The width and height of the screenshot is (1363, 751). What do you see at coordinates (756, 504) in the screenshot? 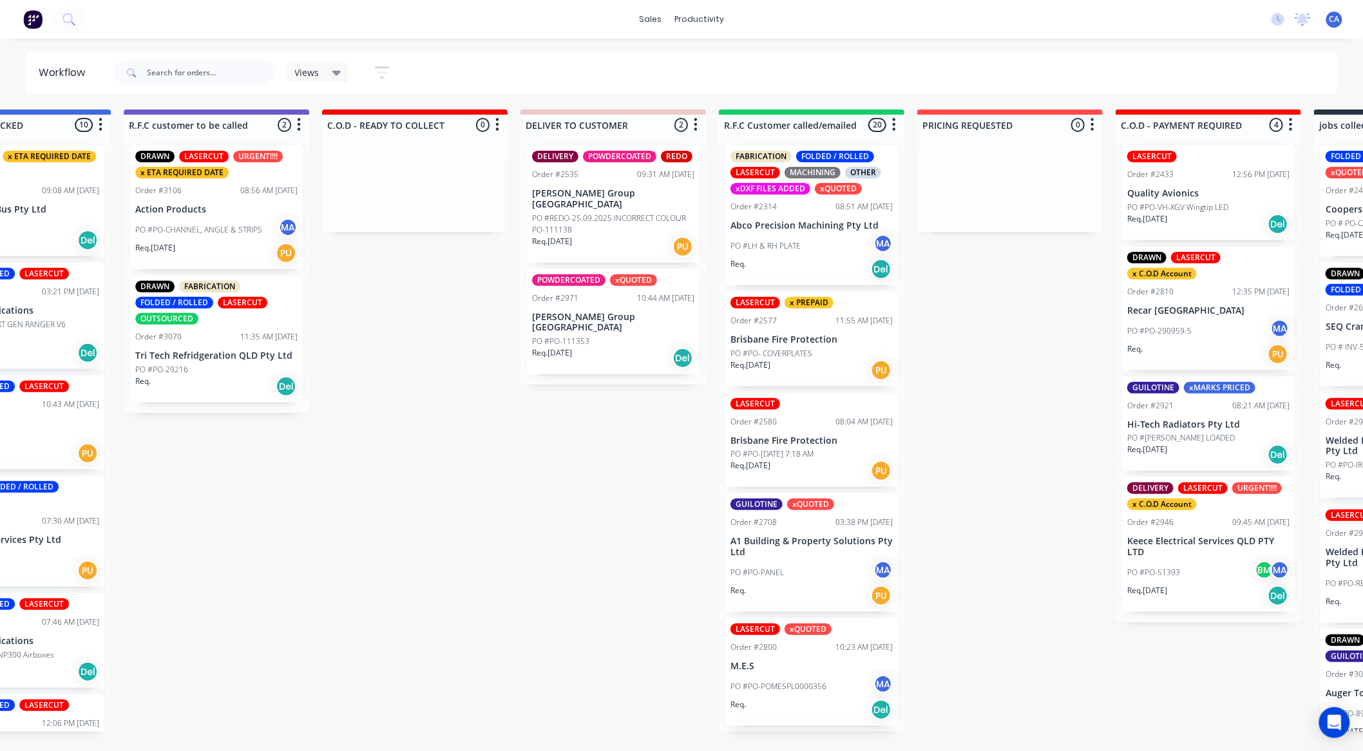
I see `div: GUILOTINE` at bounding box center [756, 504].